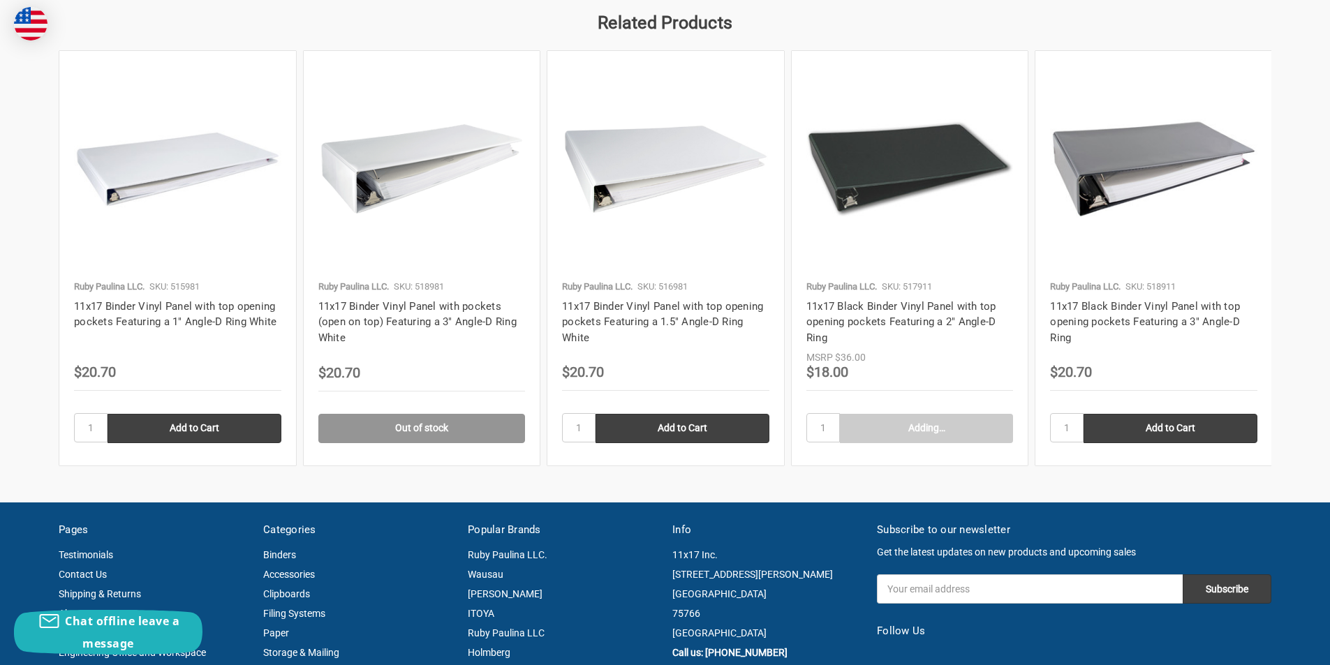  I want to click on img: 11x17 Binder Vinyl Panel with top opening pockets Featuring a 1" Angle-D Ring White, so click(177, 169).